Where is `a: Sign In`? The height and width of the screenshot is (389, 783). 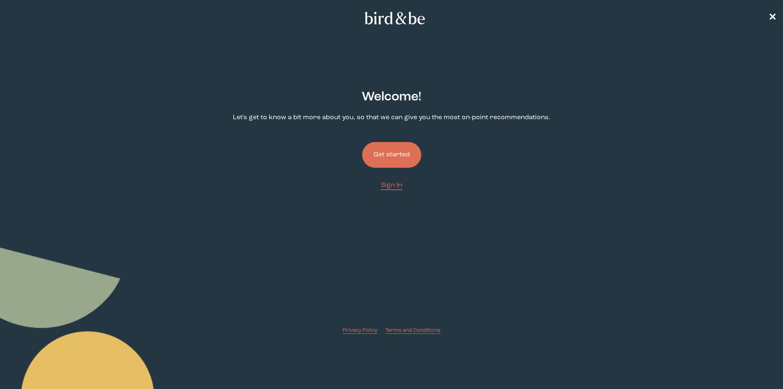
a: Sign In is located at coordinates (391, 185).